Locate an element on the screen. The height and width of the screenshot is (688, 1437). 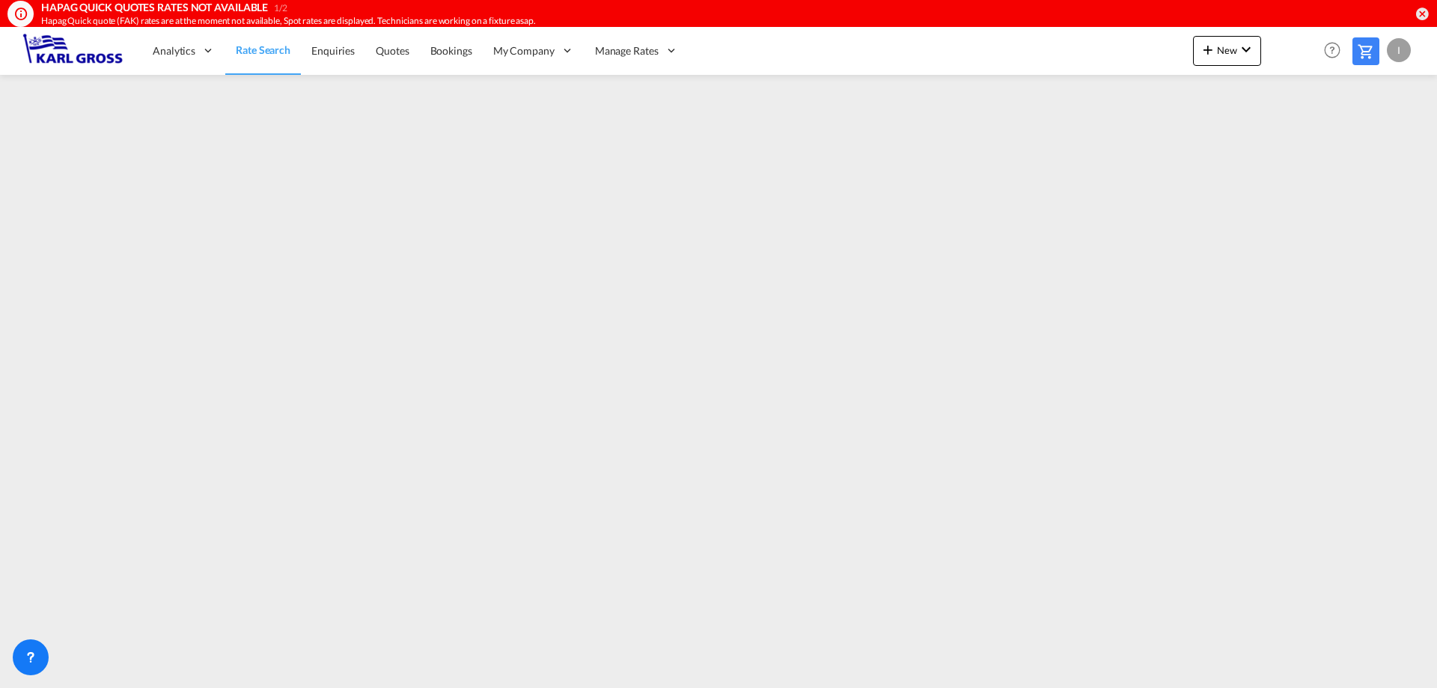
div: My Company is located at coordinates (534, 50).